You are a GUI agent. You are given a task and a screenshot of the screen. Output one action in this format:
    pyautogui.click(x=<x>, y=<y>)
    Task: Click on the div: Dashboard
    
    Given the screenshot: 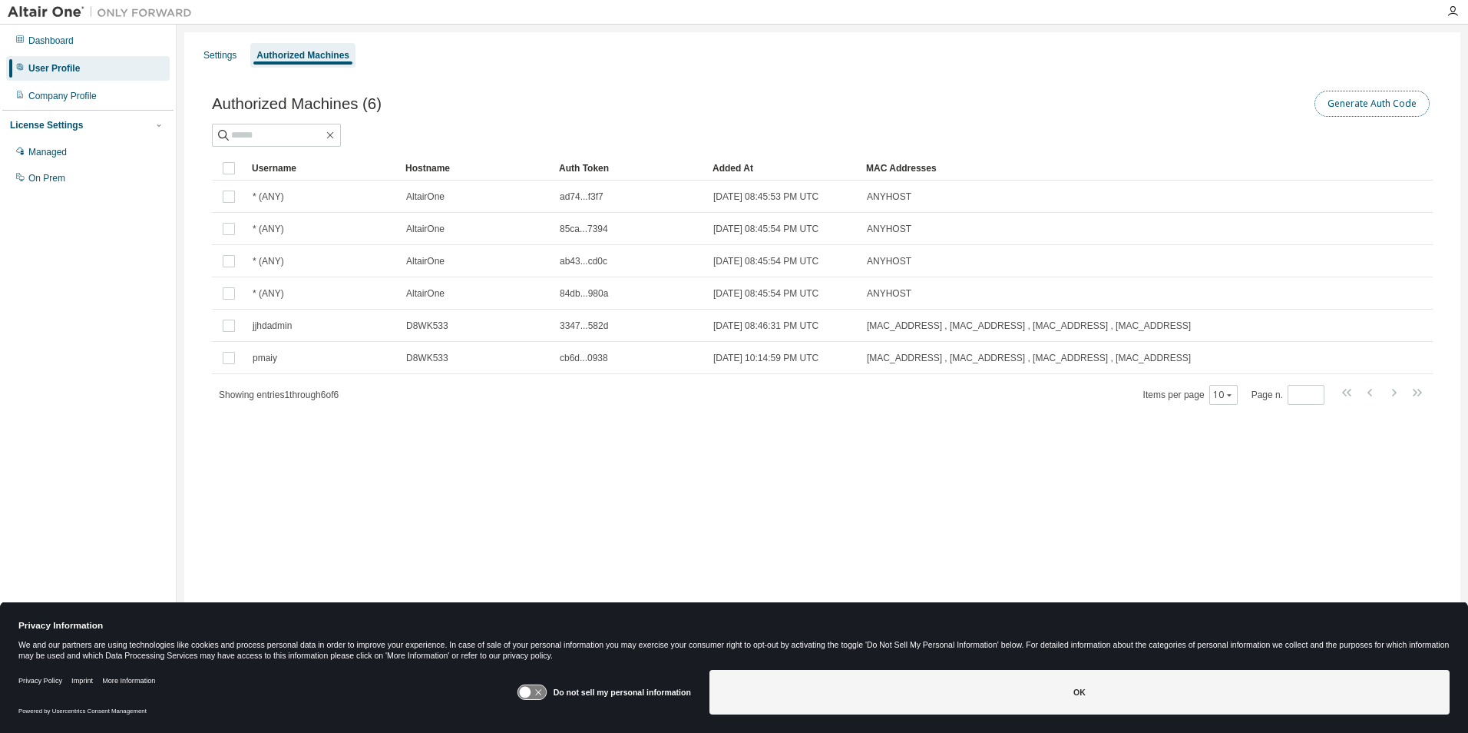 What is the action you would take?
    pyautogui.click(x=51, y=41)
    